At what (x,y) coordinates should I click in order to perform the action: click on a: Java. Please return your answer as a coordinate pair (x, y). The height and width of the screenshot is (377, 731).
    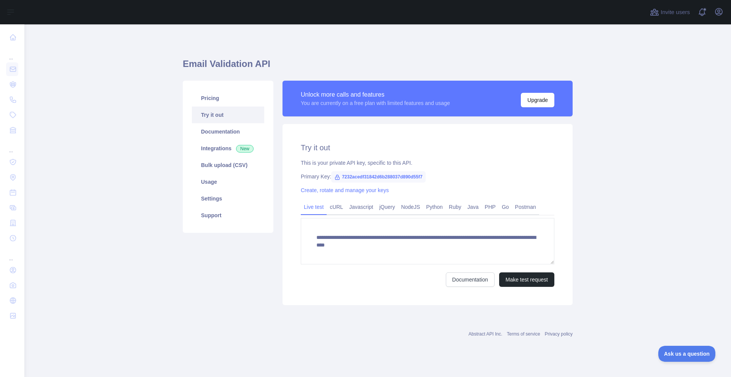
    Looking at the image, I should click on (473, 207).